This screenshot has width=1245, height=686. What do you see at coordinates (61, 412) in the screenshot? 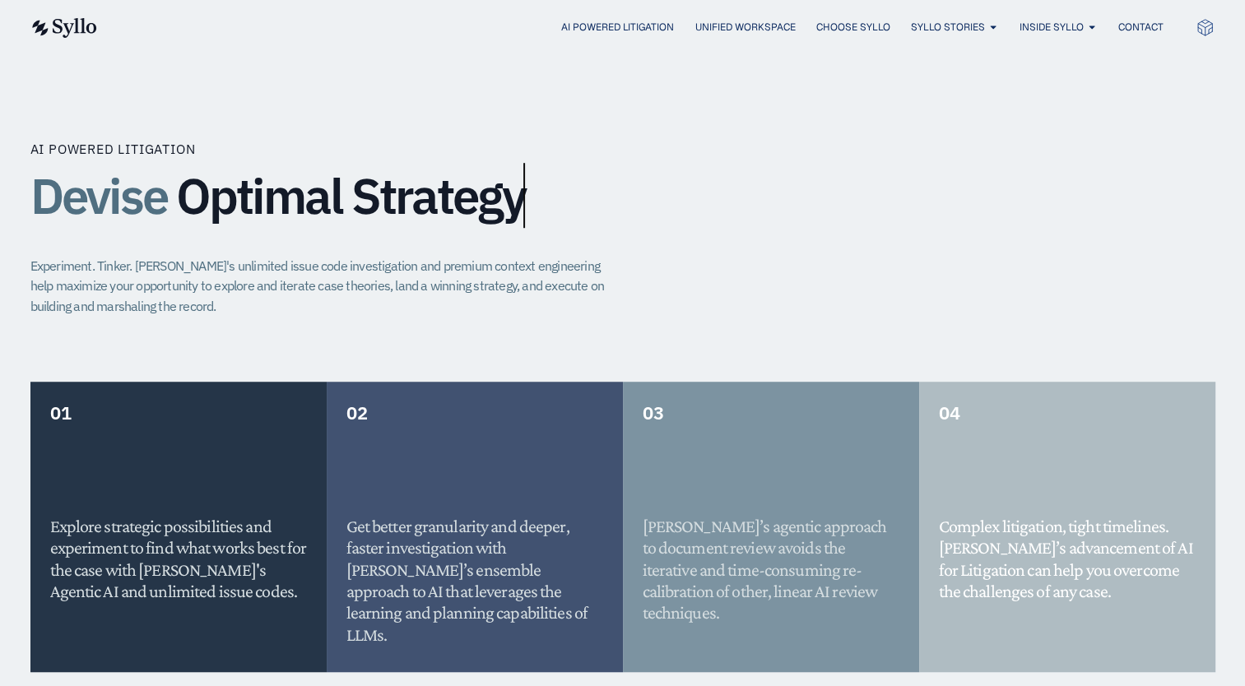
I see `span: 01` at bounding box center [61, 412].